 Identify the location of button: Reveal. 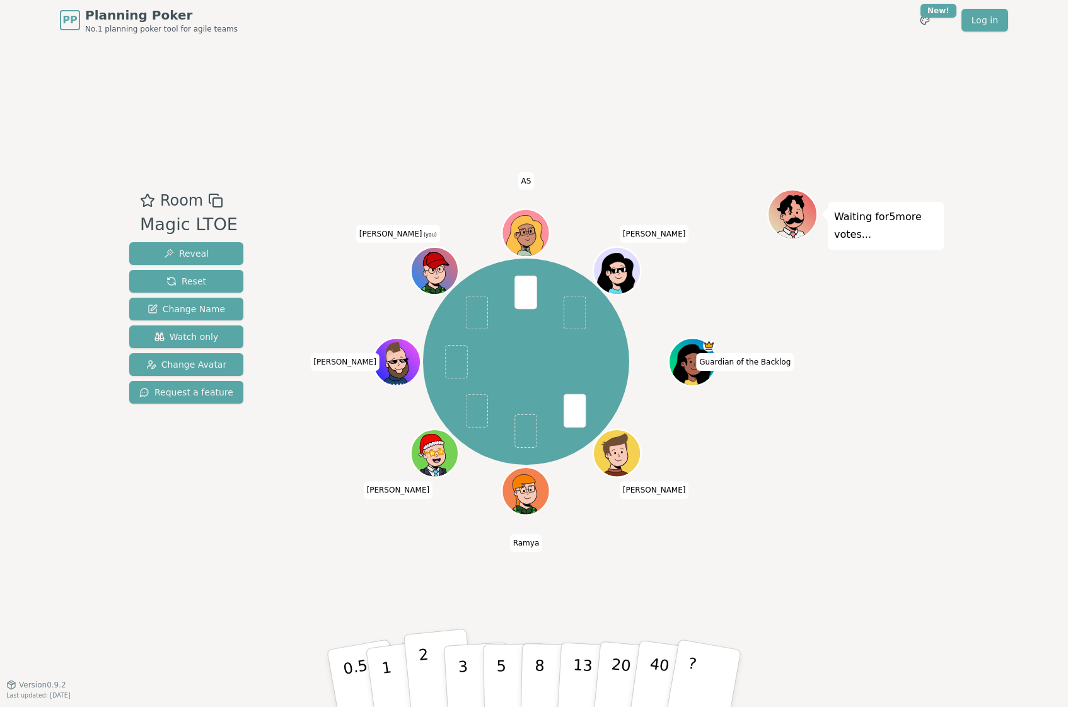
(186, 253).